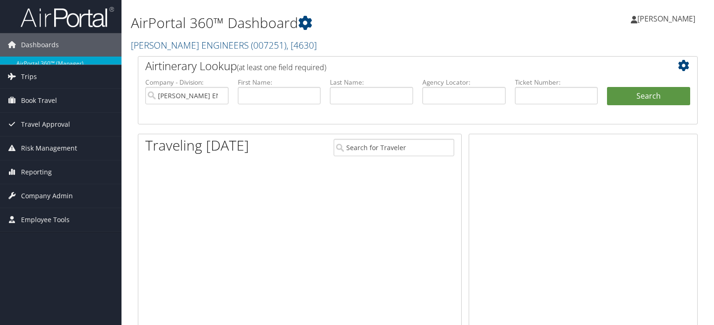 The image size is (714, 325). What do you see at coordinates (394, 66) in the screenshot?
I see `h2: Airtinerary Lookup` at bounding box center [394, 66].